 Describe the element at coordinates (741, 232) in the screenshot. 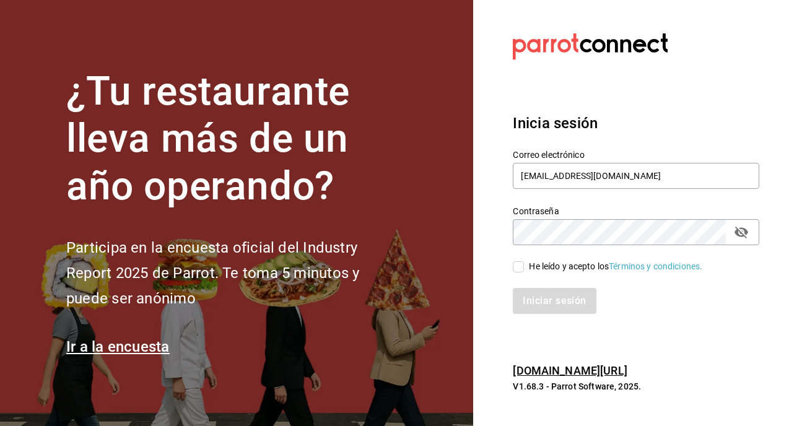

I see `button: passwordField` at that location.